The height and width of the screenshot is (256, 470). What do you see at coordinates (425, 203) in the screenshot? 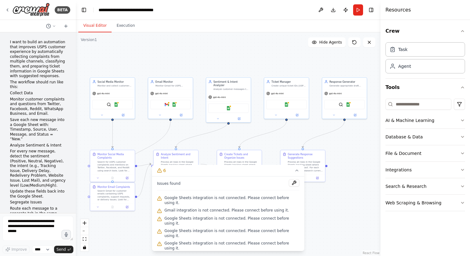
I see `button: Web Scraping & Browsing` at bounding box center [425, 203].